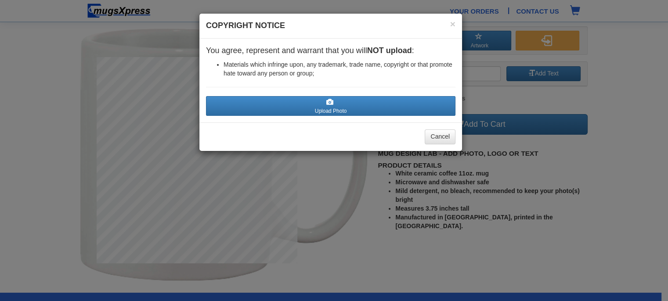 The width and height of the screenshot is (668, 301). What do you see at coordinates (331, 51) in the screenshot?
I see `p: You agree, represent and warrant that you will :` at bounding box center [331, 51].